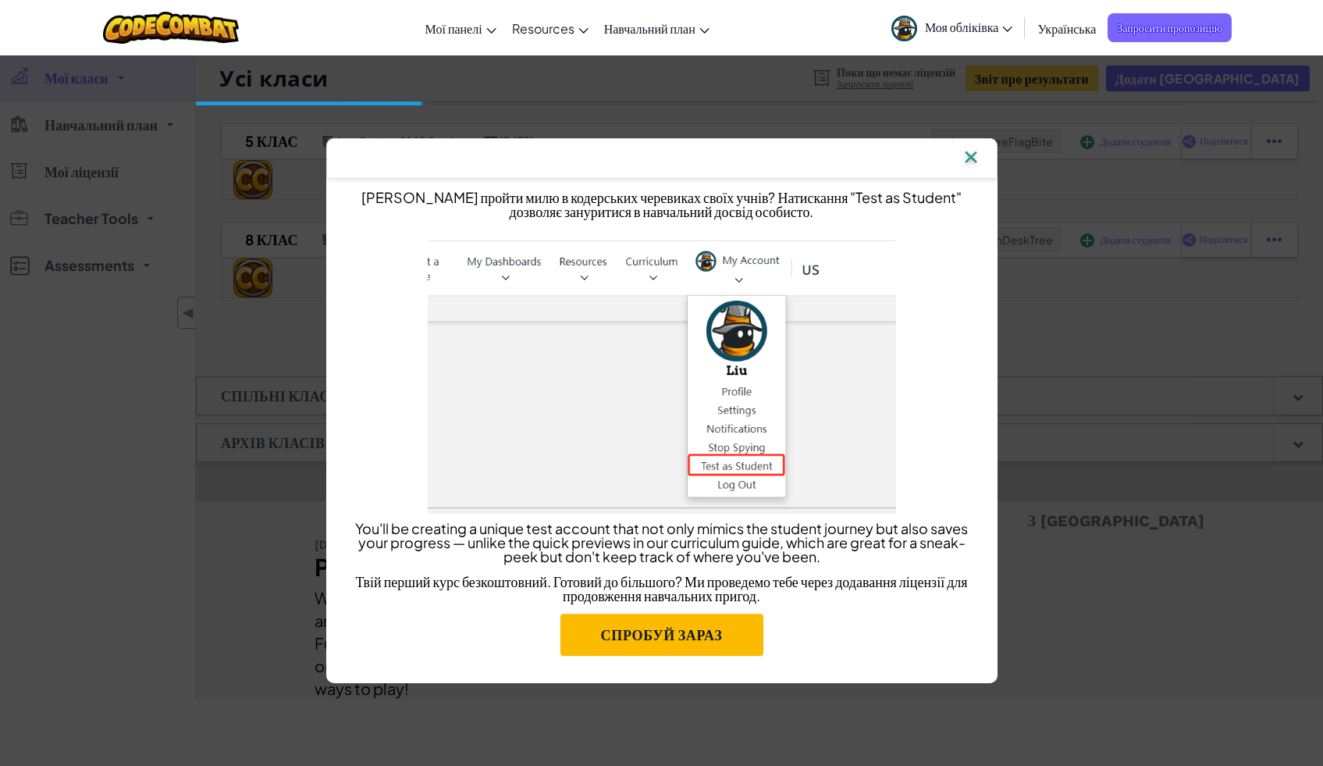 This screenshot has height=766, width=1323. I want to click on img: IconClose.svg, so click(971, 158).